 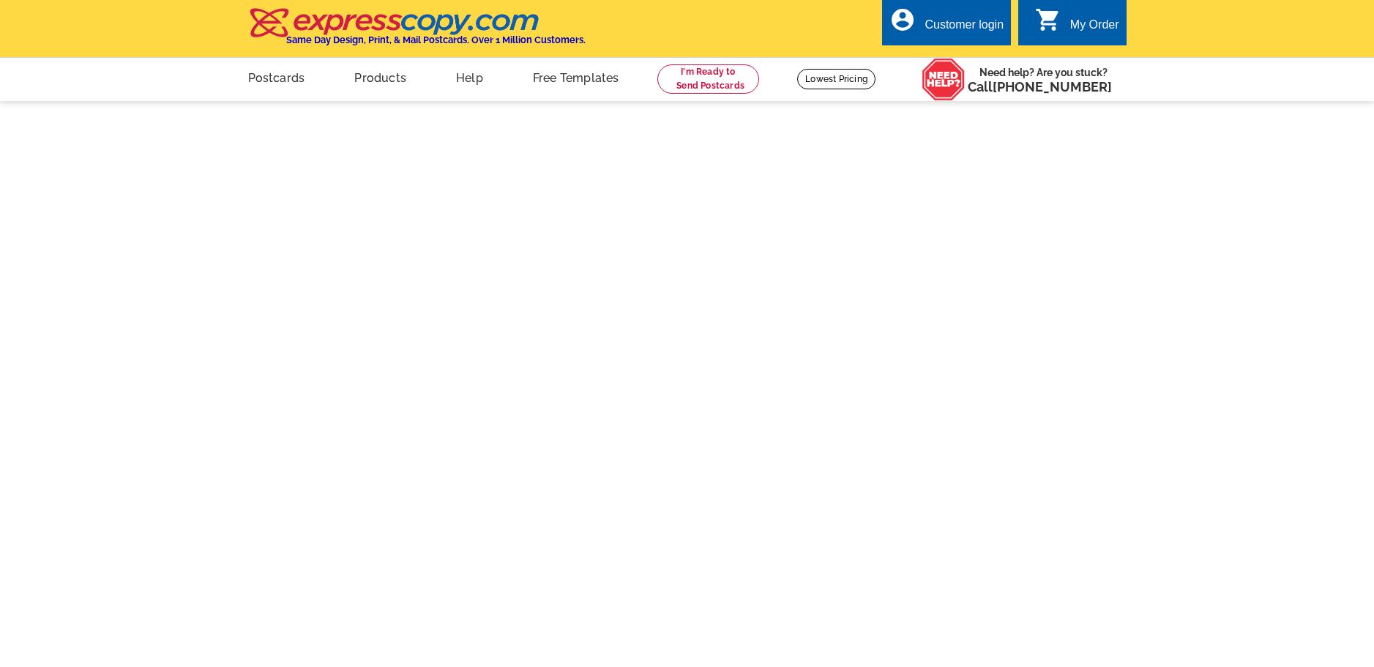 What do you see at coordinates (469, 76) in the screenshot?
I see `a: Help` at bounding box center [469, 76].